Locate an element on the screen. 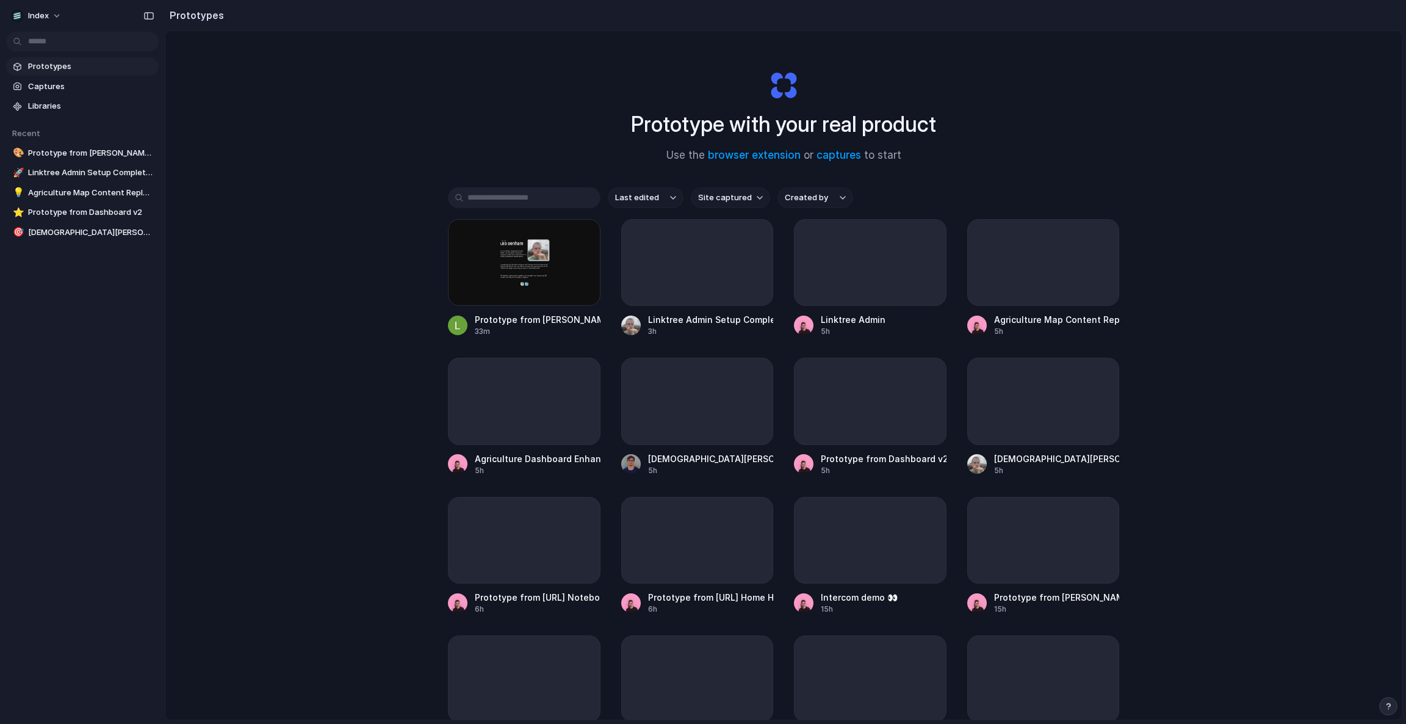  a: Intercom demo 👀15h is located at coordinates (870, 555).